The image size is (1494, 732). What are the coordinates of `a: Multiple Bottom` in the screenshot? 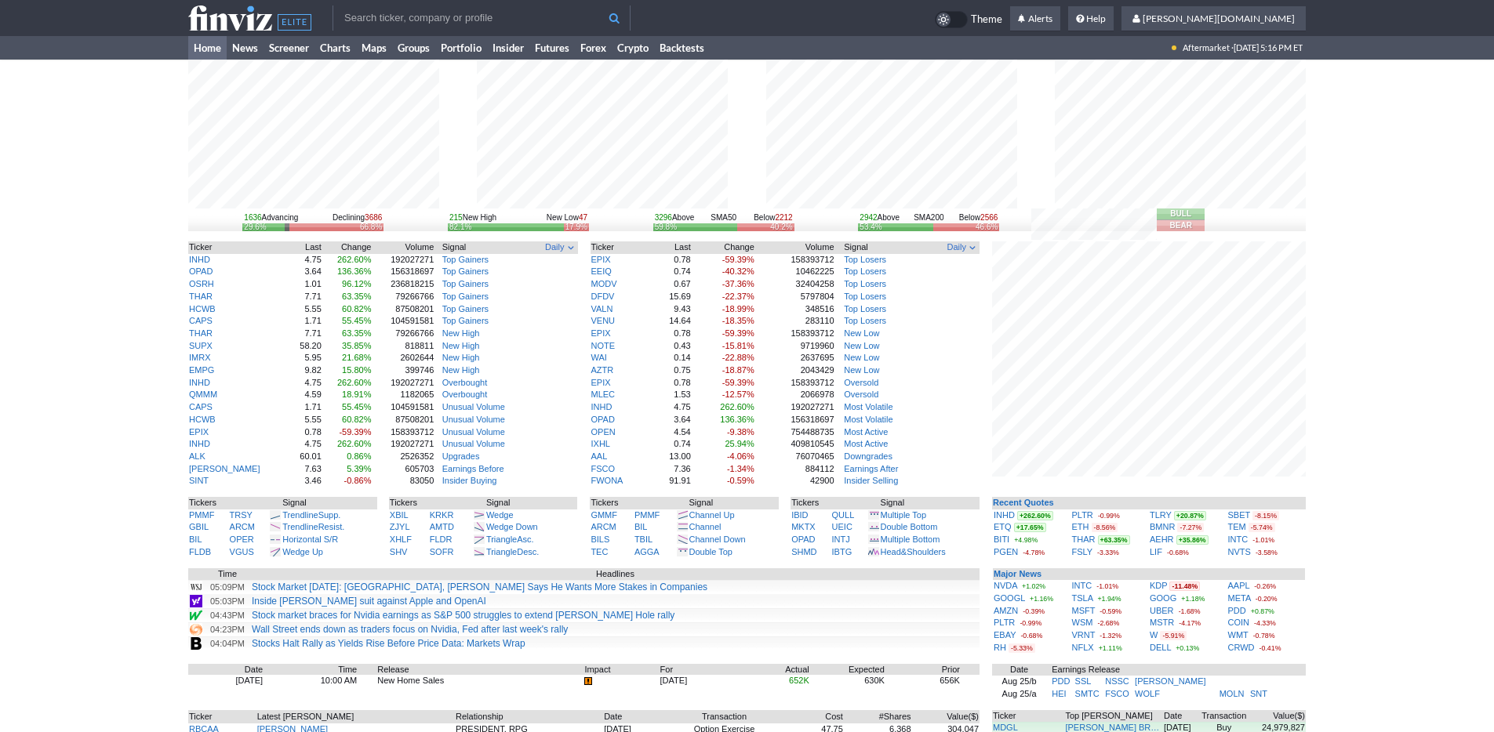 It's located at (910, 539).